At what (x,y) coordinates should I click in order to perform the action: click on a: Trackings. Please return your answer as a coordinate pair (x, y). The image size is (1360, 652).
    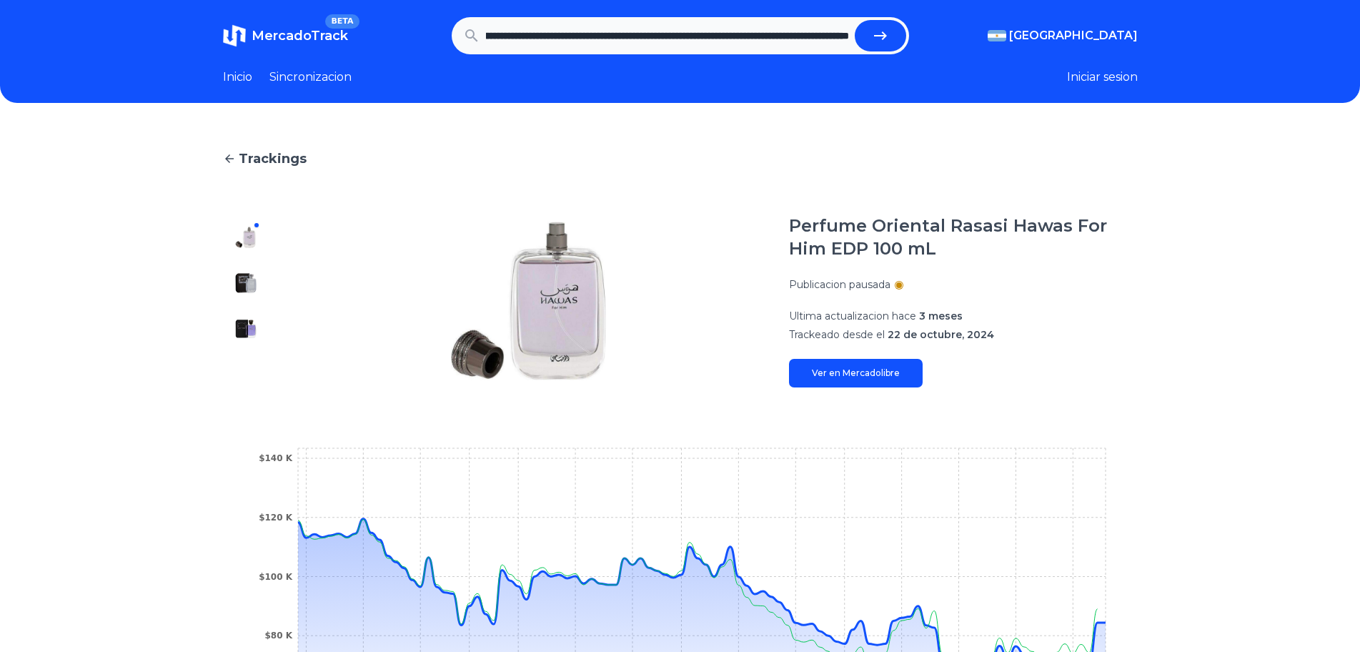
    Looking at the image, I should click on (680, 159).